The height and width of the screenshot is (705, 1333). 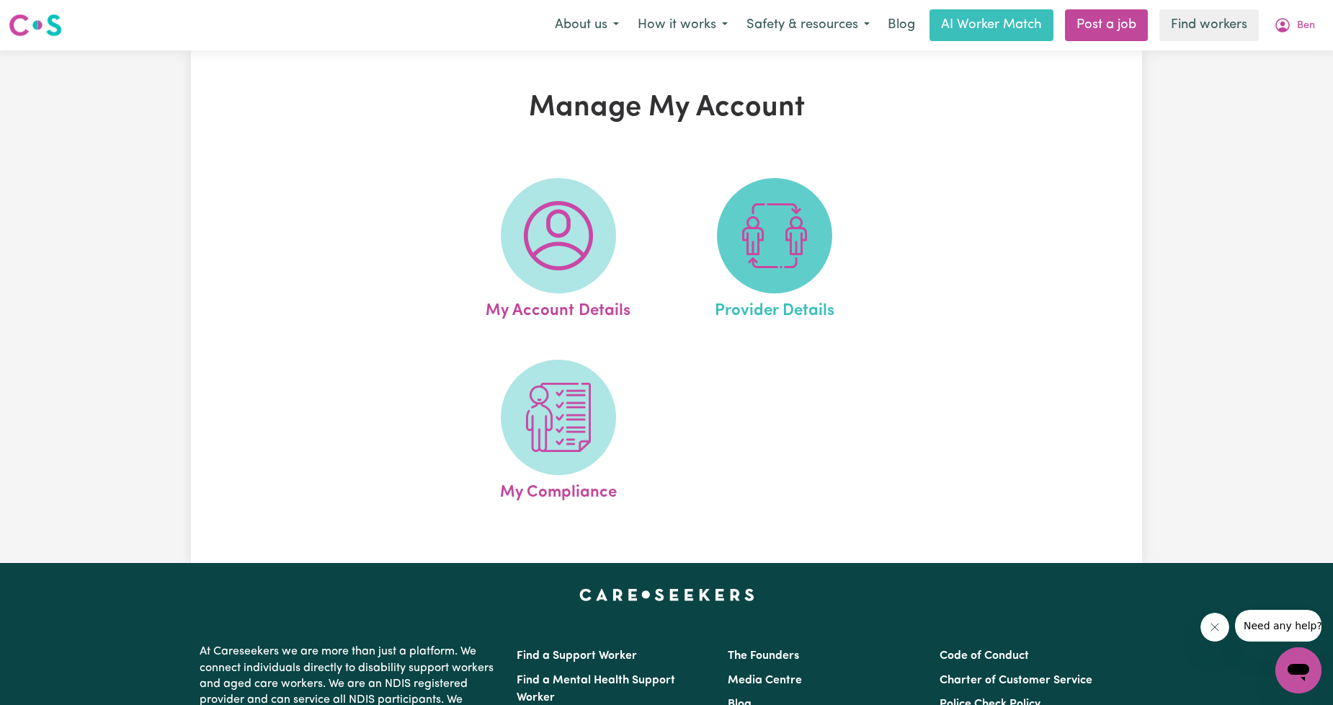 I want to click on img: Careseekers logo, so click(x=35, y=25).